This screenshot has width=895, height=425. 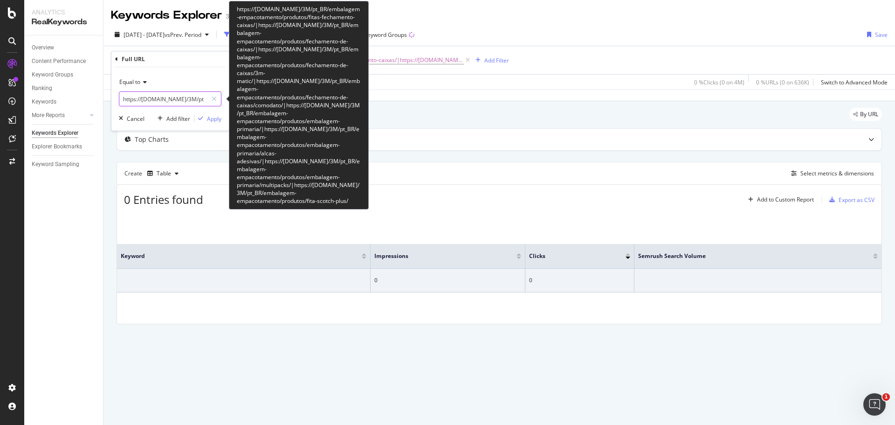 I want to click on a: Ranking, so click(x=64, y=88).